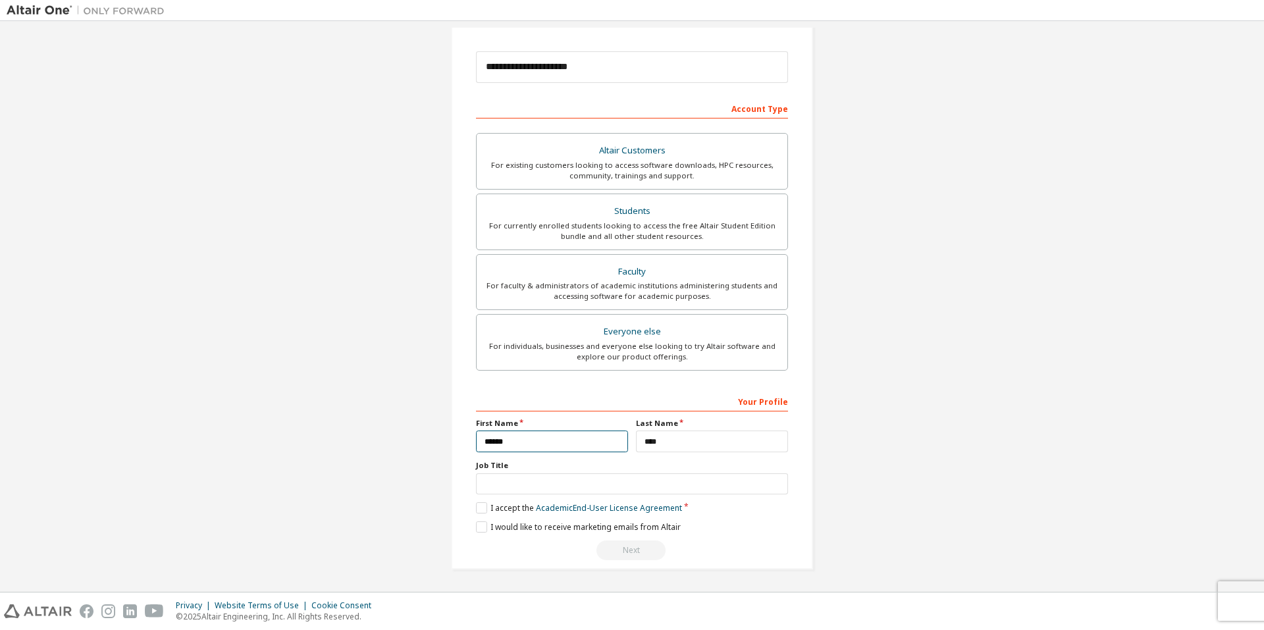 The image size is (1264, 630). What do you see at coordinates (632, 272) in the screenshot?
I see `div: Faculty` at bounding box center [632, 272].